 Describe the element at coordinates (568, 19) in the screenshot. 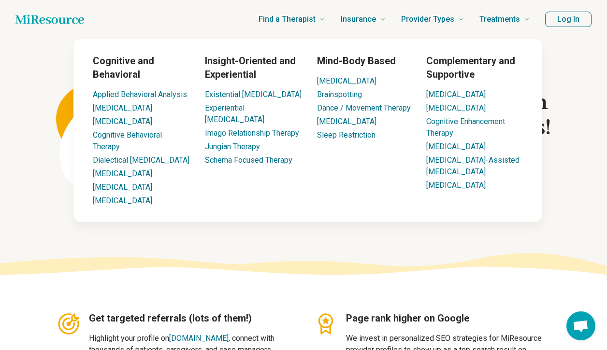

I see `button: Log In` at that location.